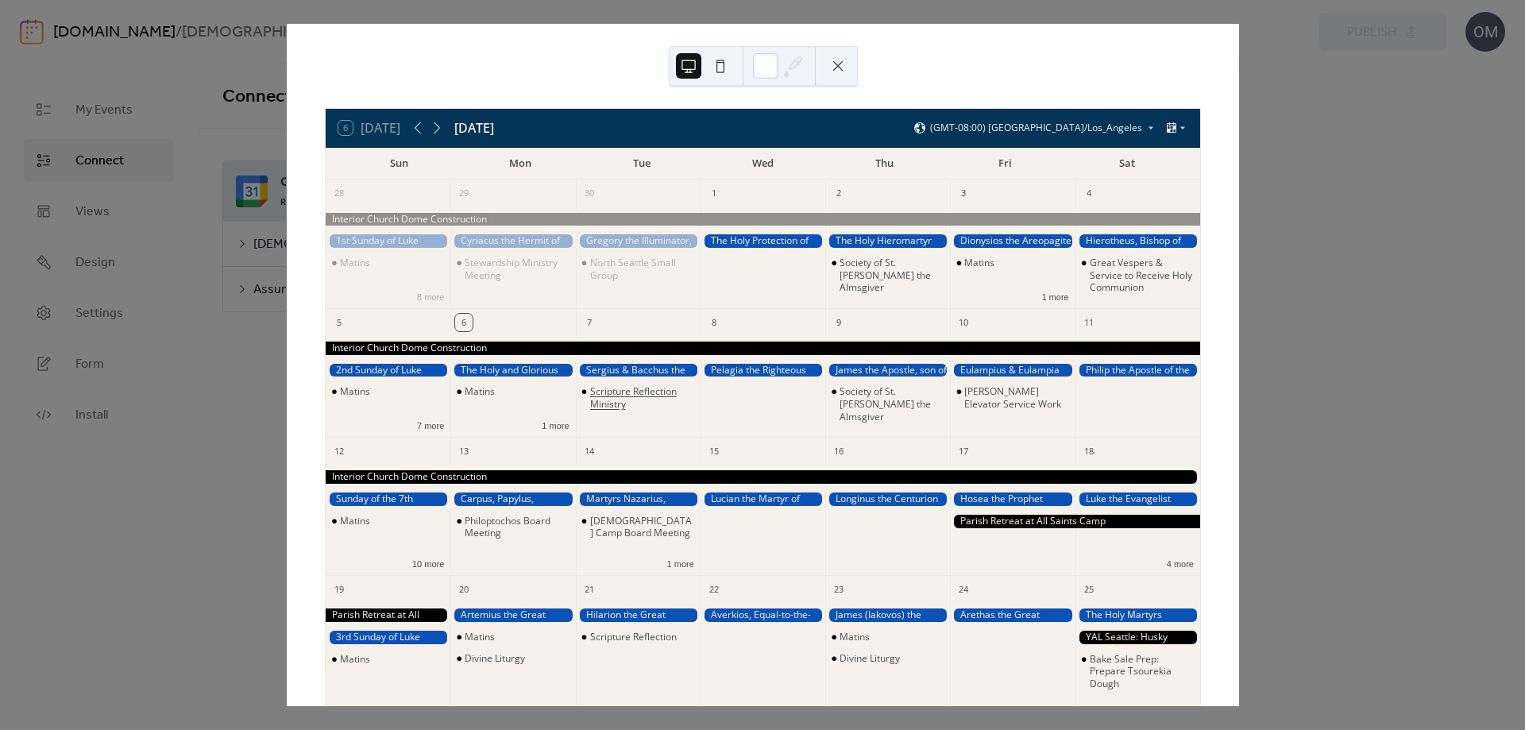 This screenshot has width=1525, height=730. What do you see at coordinates (714, 589) in the screenshot?
I see `div: 22` at bounding box center [714, 589].